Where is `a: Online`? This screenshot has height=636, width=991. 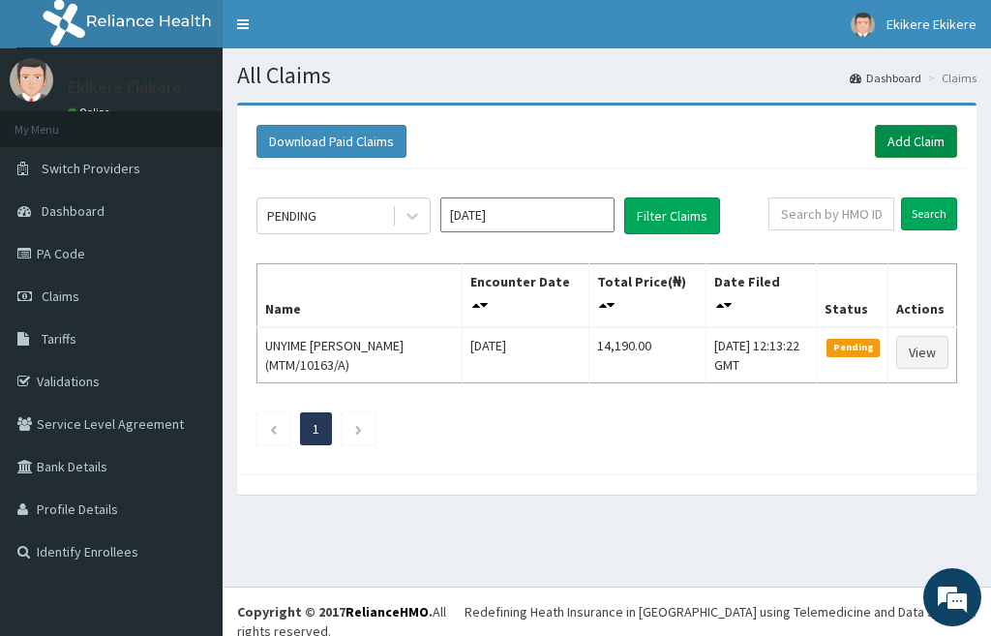
a: Online is located at coordinates (91, 112).